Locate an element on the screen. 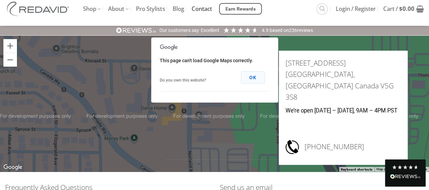 This screenshot has width=429, height=190. a: About is located at coordinates (118, 9).